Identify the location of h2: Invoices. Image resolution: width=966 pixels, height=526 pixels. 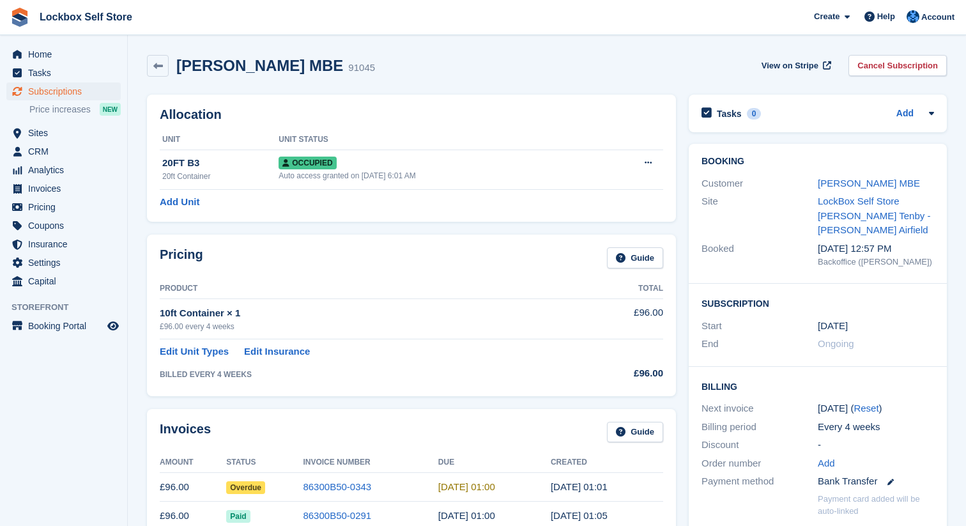
(185, 432).